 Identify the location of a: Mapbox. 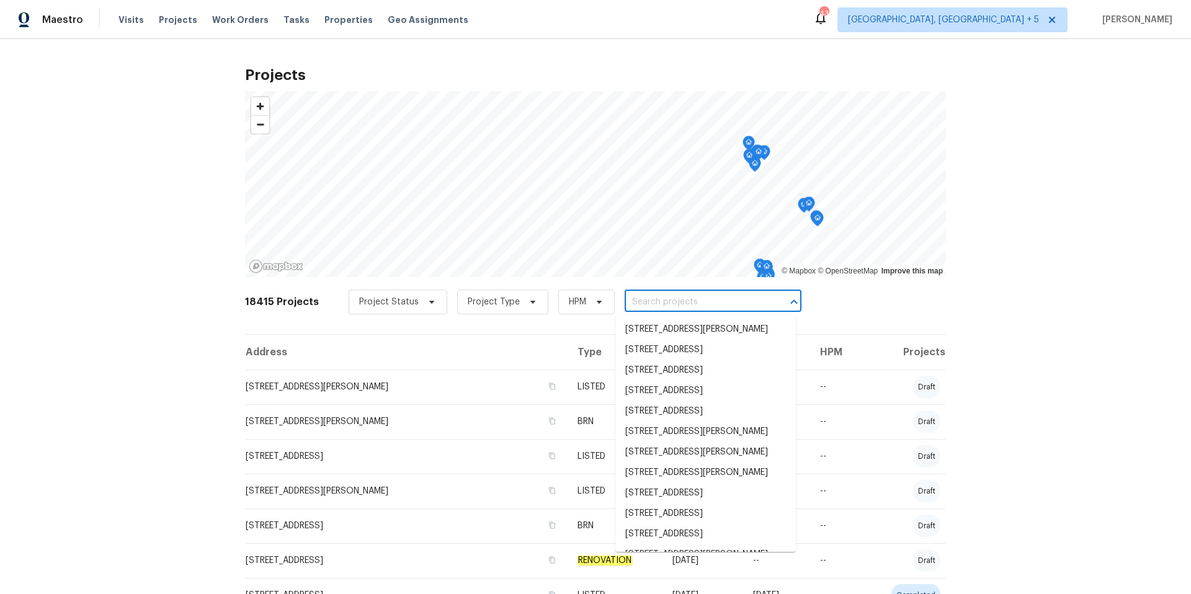
(799, 271).